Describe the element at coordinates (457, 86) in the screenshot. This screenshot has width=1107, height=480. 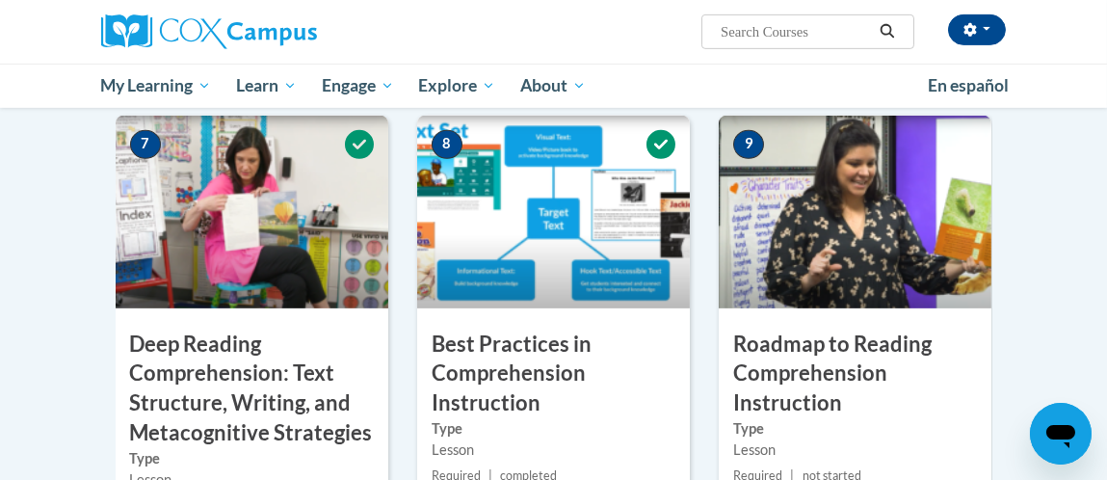
I see `span: Explore` at that location.